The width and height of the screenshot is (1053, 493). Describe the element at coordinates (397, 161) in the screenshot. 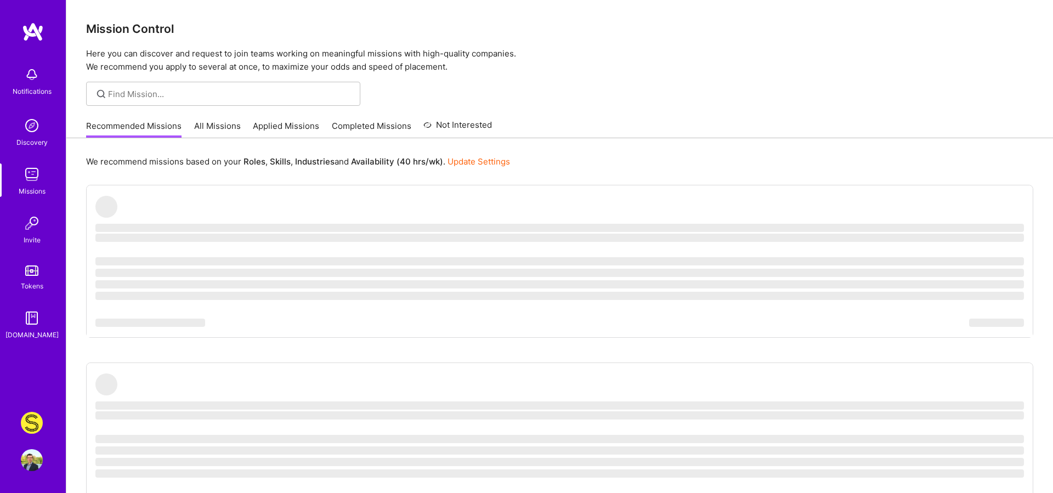

I see `b: Availability (40 hrs/wk)` at that location.